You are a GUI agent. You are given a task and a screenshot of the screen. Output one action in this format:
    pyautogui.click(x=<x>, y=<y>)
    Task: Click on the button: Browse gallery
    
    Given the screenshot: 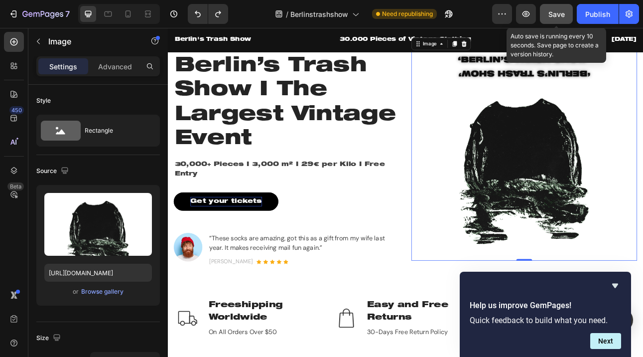 What is the action you would take?
    pyautogui.click(x=102, y=291)
    